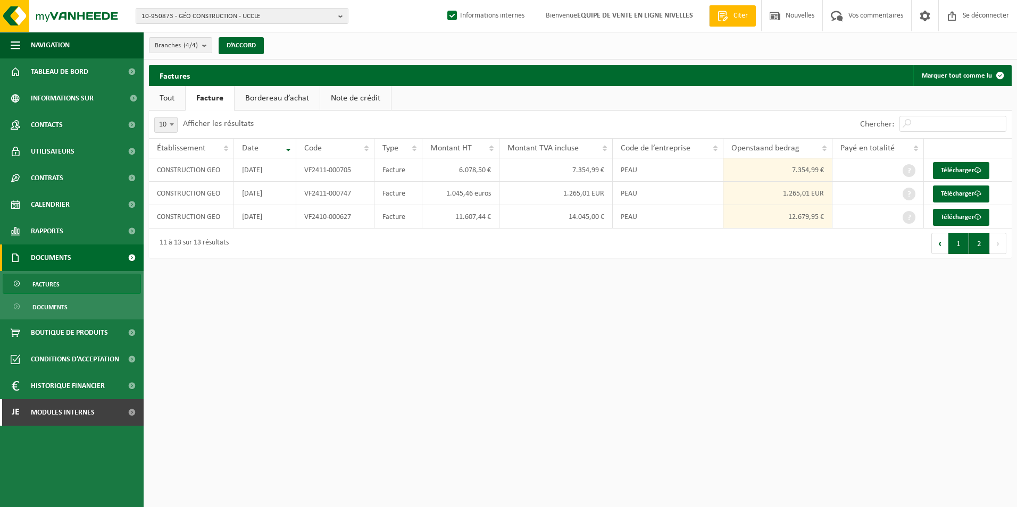  I want to click on div: 11 à 13 sur 13 résultats, so click(192, 244).